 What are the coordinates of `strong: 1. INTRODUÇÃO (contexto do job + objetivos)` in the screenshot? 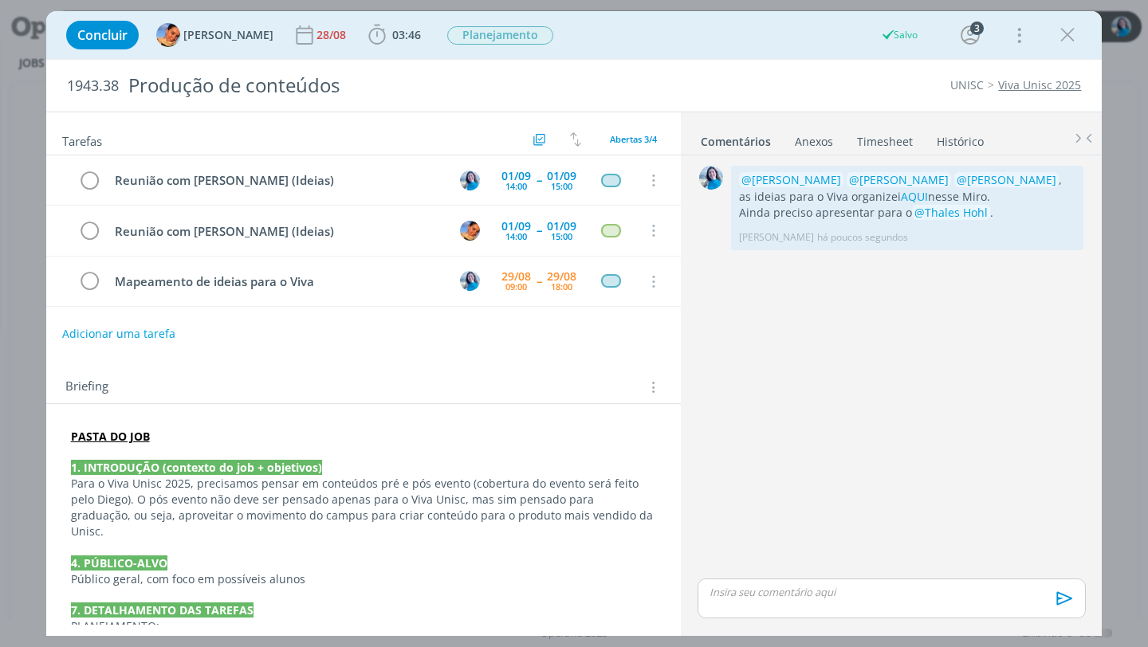 It's located at (196, 467).